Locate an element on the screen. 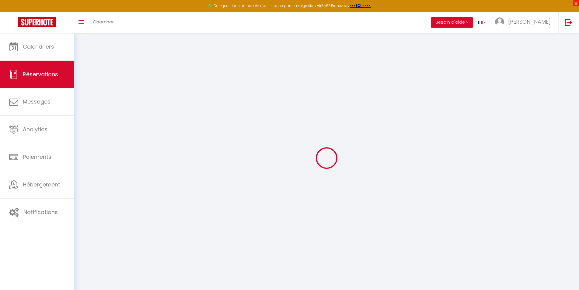  img: logout is located at coordinates (568, 22).